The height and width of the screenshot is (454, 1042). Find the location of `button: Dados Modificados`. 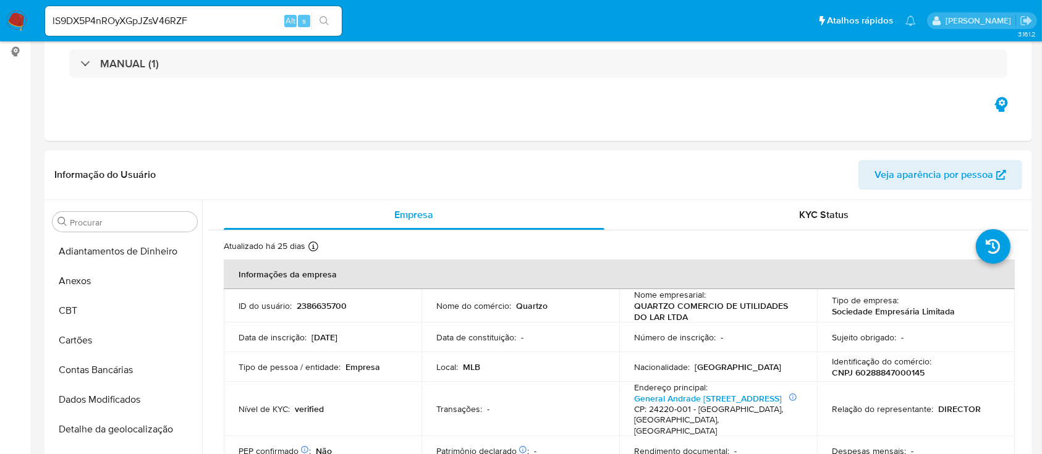

button: Dados Modificados is located at coordinates (125, 400).